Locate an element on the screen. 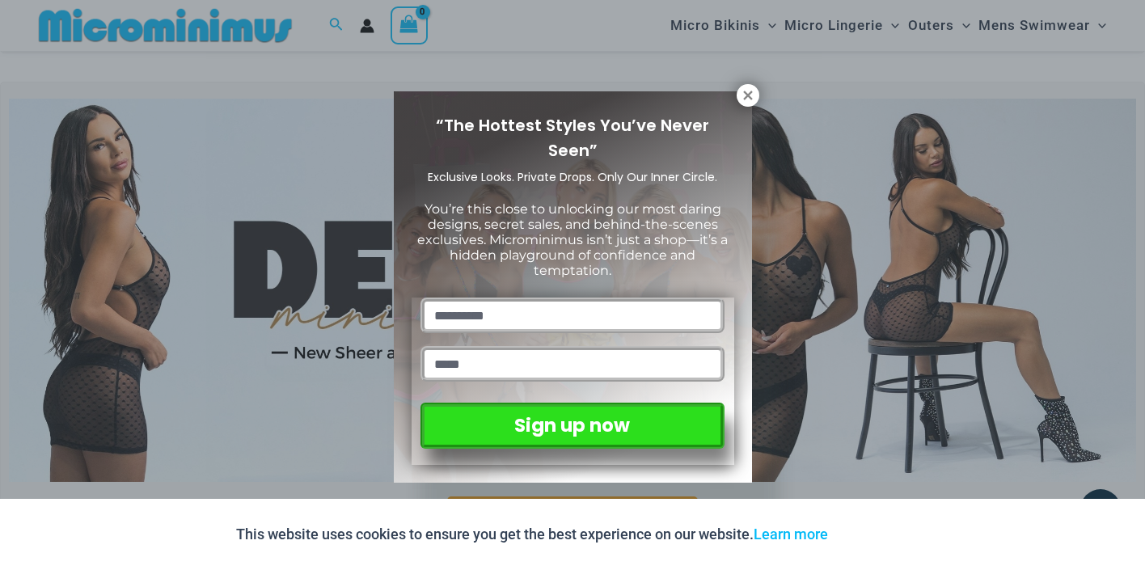  a: Learn more is located at coordinates (791, 534).